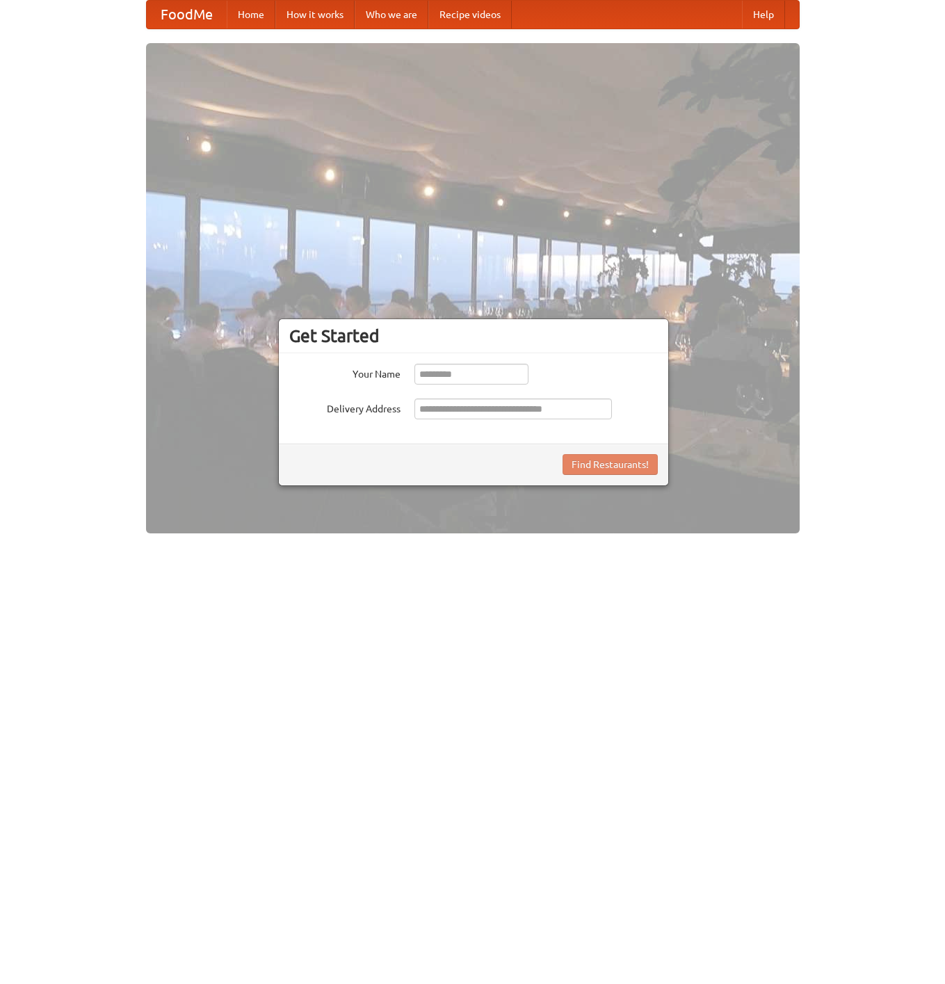  What do you see at coordinates (764, 15) in the screenshot?
I see `a: Help` at bounding box center [764, 15].